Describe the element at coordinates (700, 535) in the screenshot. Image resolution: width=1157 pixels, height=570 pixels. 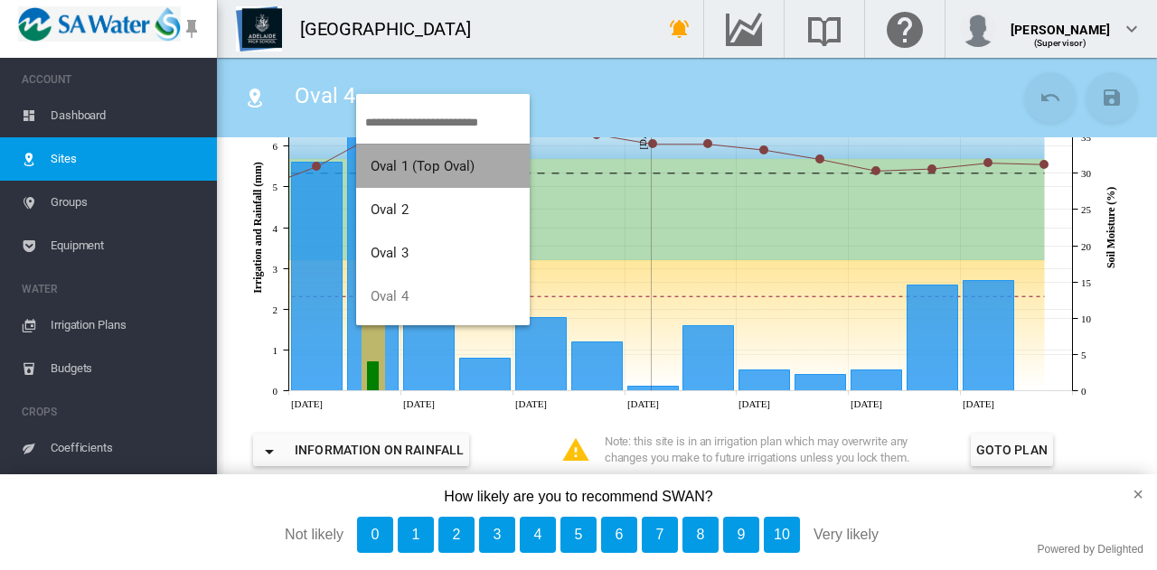
I see `button: 8` at that location.